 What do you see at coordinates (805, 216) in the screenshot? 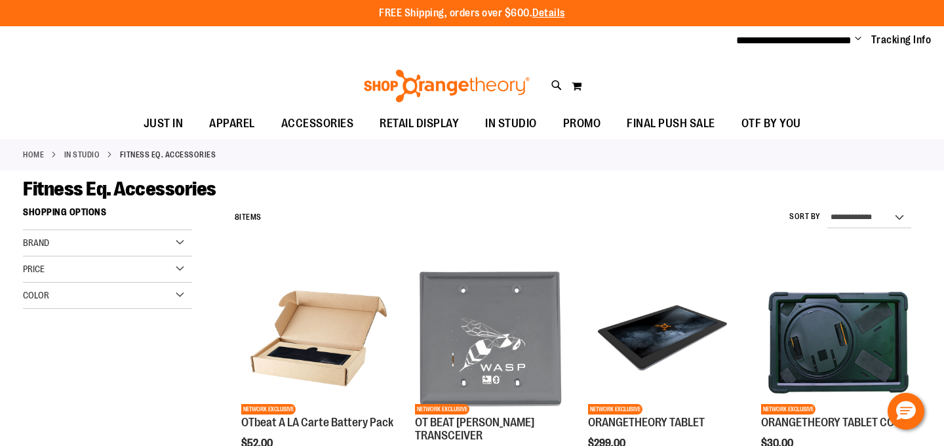
I see `label: Sort By` at bounding box center [805, 216].